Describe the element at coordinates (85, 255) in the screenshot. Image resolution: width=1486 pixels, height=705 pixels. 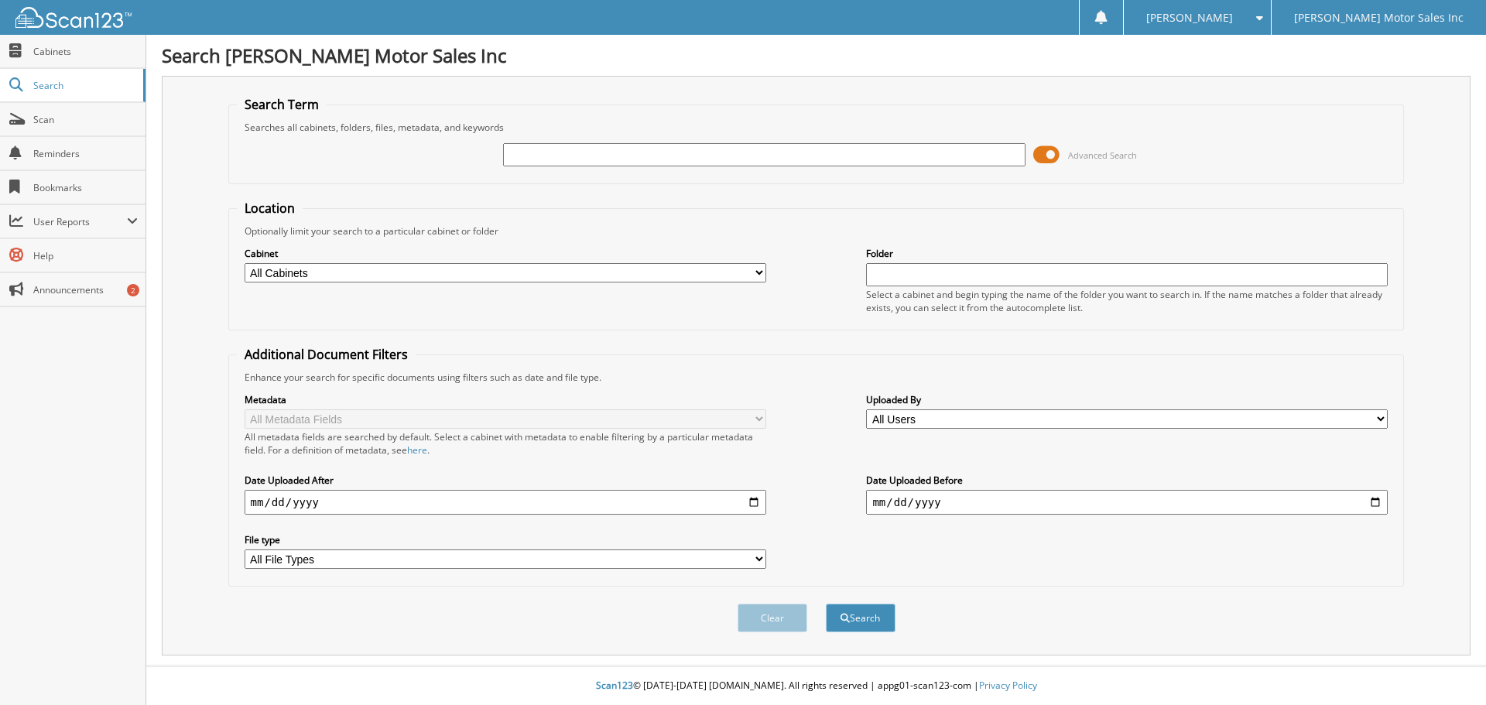
I see `span: Help` at that location.